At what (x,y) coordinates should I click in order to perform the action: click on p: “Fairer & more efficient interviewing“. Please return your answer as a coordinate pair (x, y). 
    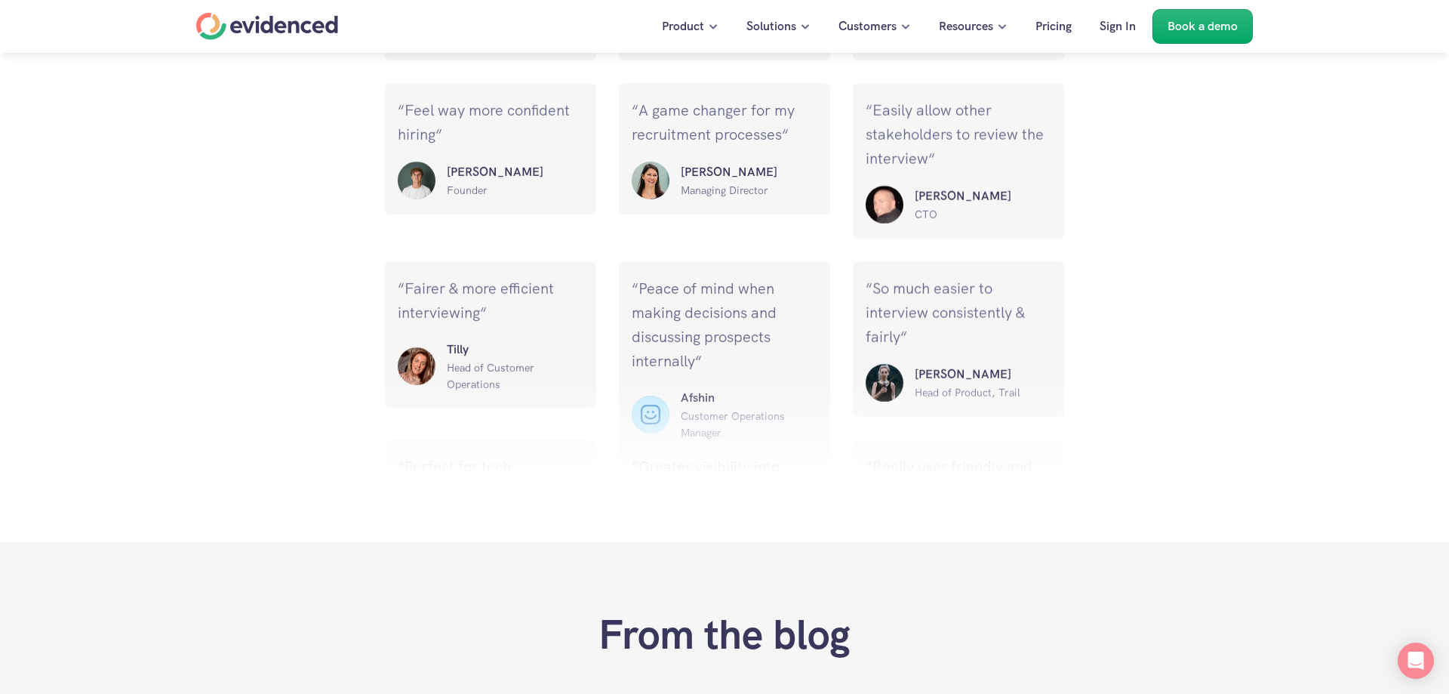
    Looking at the image, I should click on (491, 300).